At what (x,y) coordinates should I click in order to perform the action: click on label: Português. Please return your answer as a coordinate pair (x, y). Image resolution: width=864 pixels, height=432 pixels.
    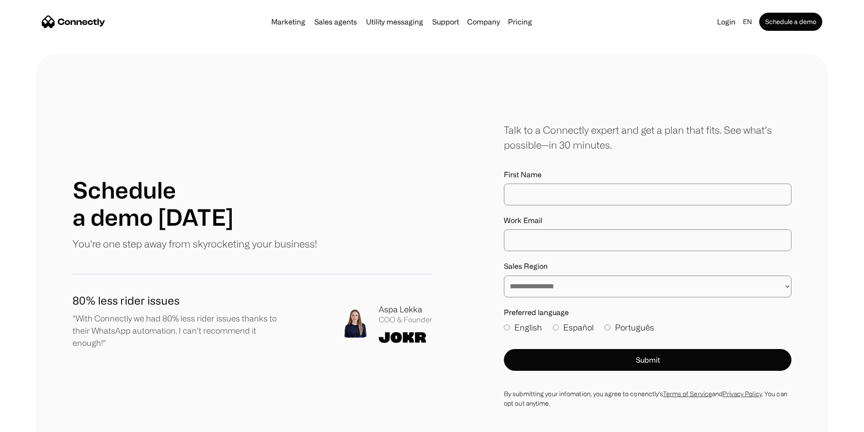
    Looking at the image, I should click on (629, 328).